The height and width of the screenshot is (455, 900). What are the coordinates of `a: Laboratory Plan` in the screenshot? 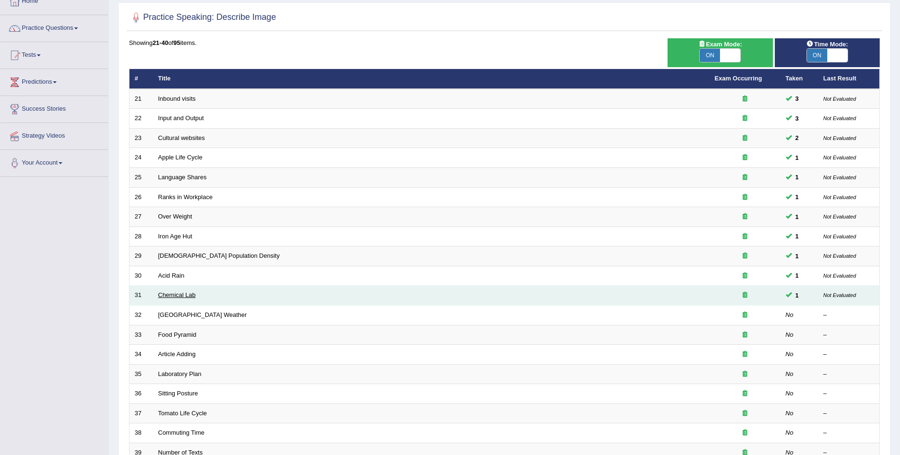 It's located at (180, 373).